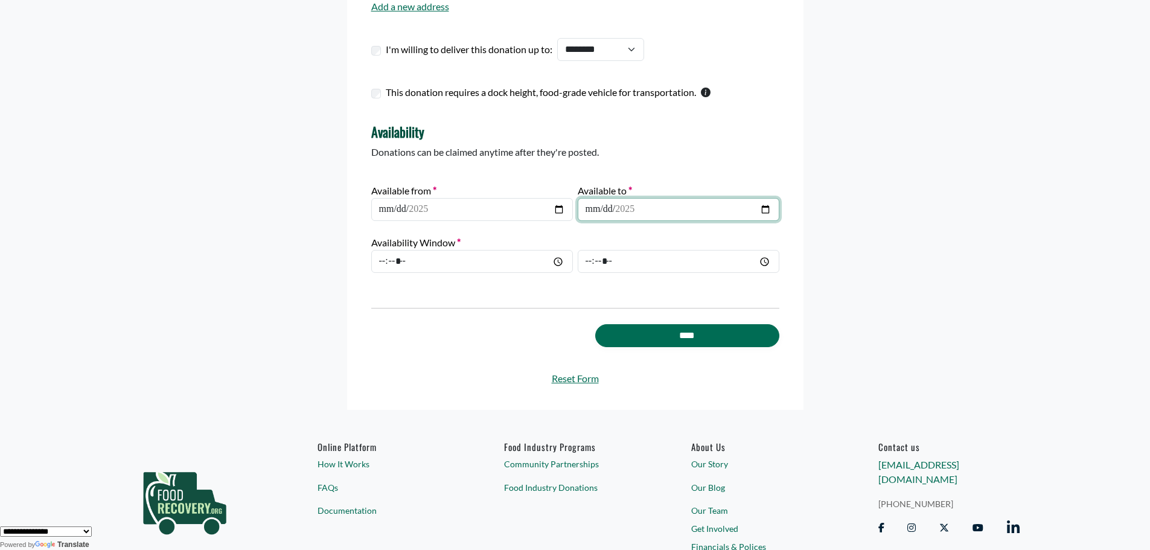 This screenshot has height=550, width=1150. Describe the element at coordinates (46, 545) in the screenshot. I see `img: Google Translate` at that location.